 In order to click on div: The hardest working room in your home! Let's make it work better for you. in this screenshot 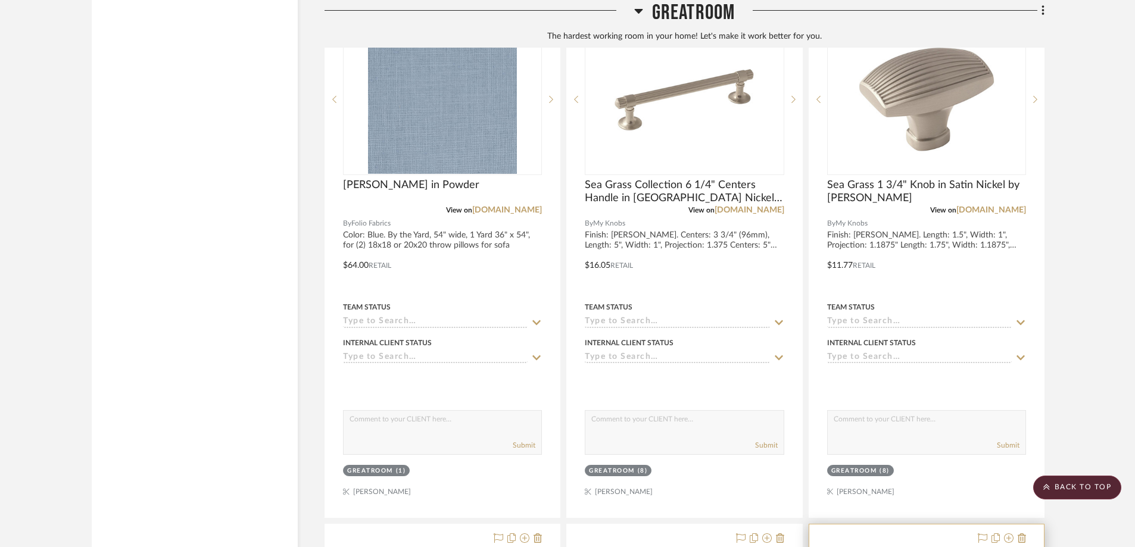, I will do `click(684, 37)`.